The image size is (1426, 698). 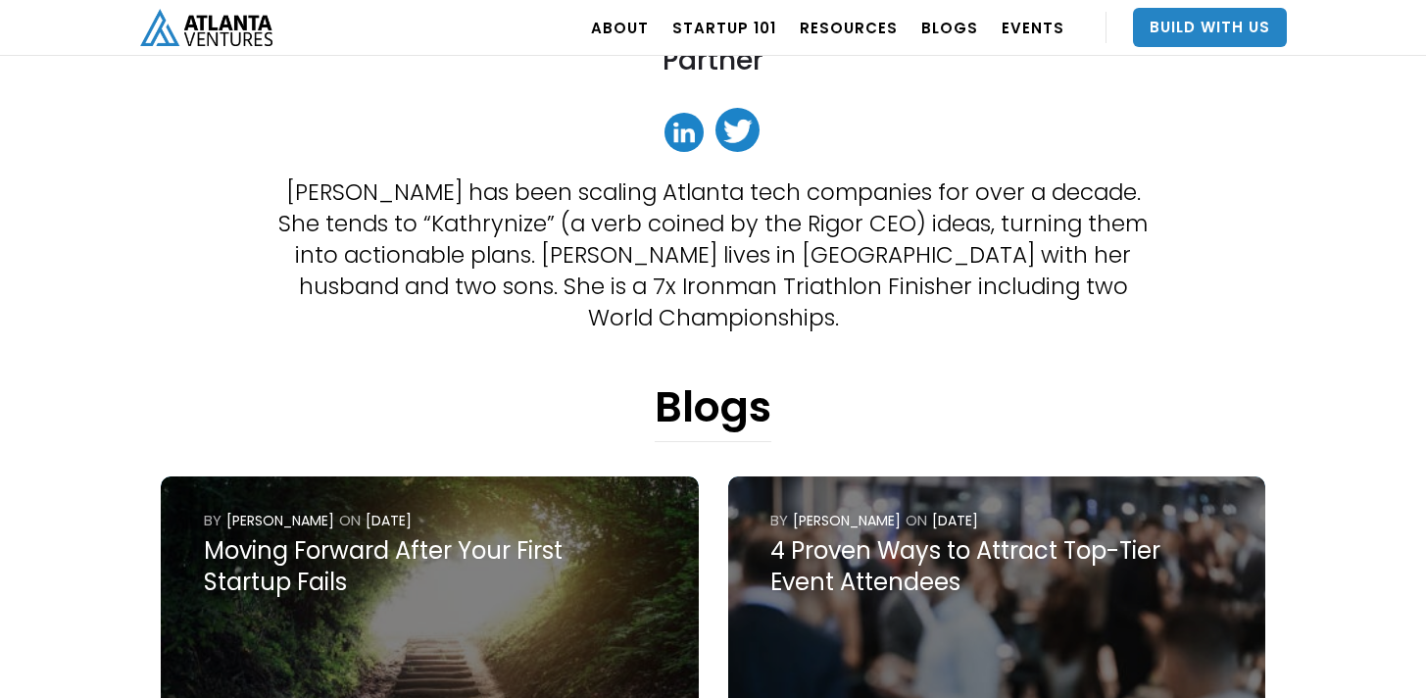 What do you see at coordinates (996, 566) in the screenshot?
I see `div: 4 Proven Ways to Attract Top-Tier Event Attendees` at bounding box center [996, 566].